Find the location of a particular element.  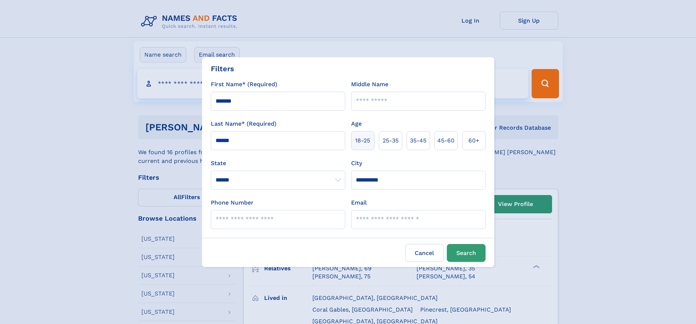

label: Cancel is located at coordinates (425, 253).